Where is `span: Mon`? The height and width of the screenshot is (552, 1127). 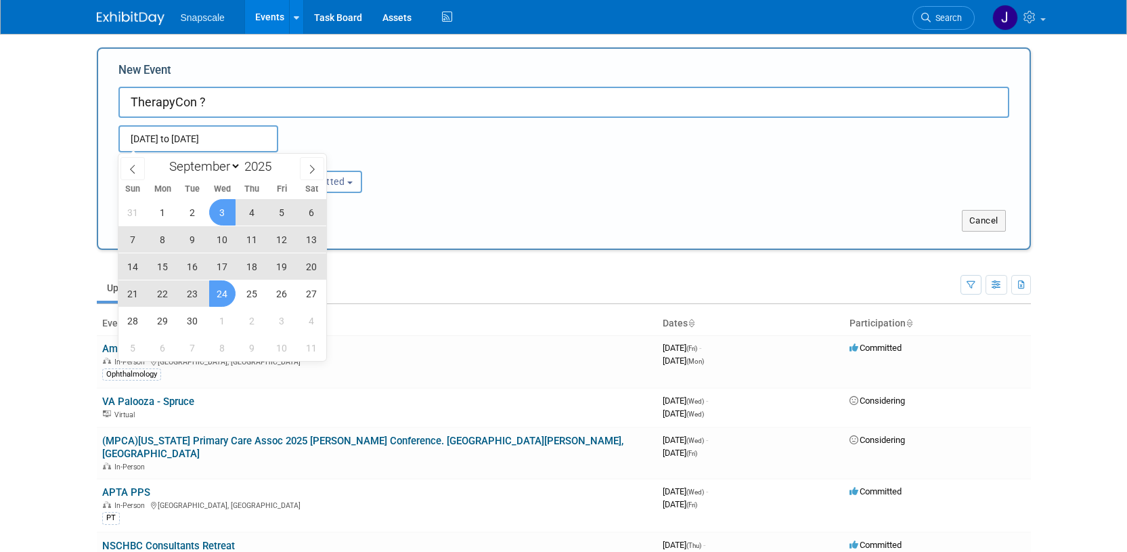
span: Mon is located at coordinates (162, 189).